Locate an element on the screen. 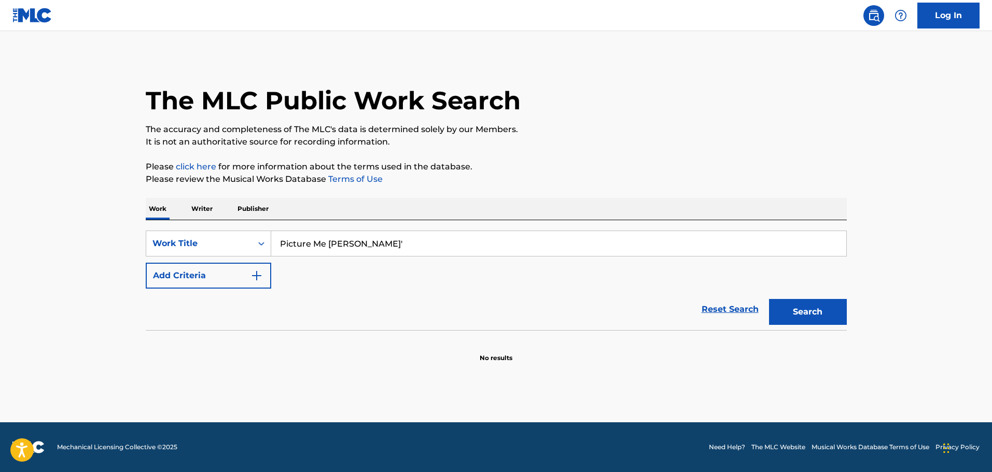 This screenshot has width=992, height=472. p: The accuracy and completeness of The MLC's data is determined solely by our Members. is located at coordinates (496, 130).